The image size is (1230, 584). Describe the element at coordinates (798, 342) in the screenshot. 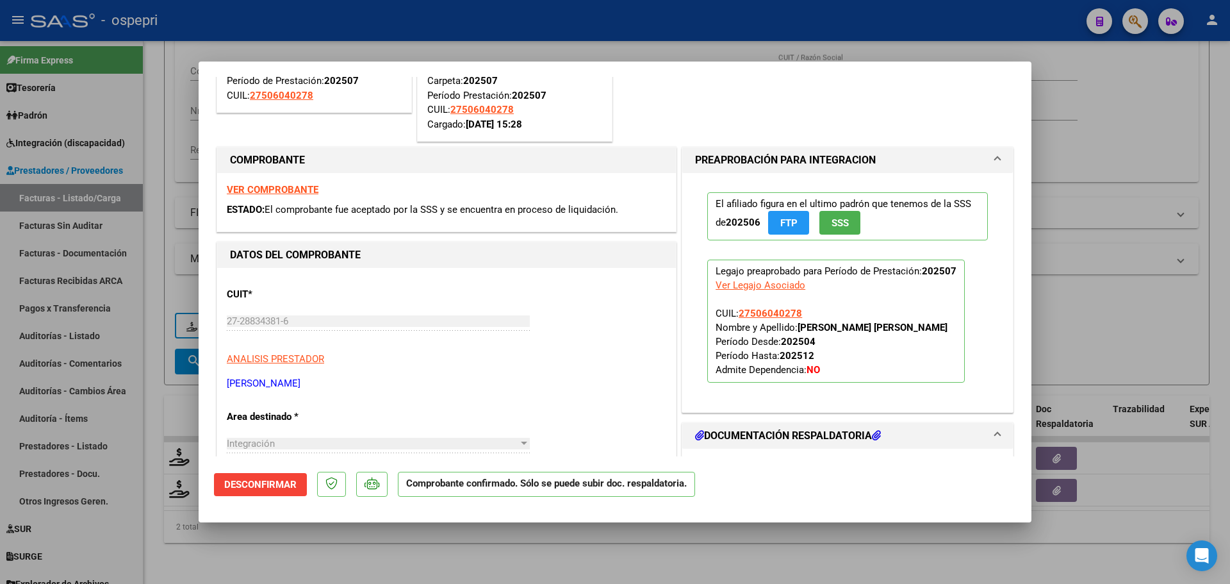

I see `strong: 202504` at that location.